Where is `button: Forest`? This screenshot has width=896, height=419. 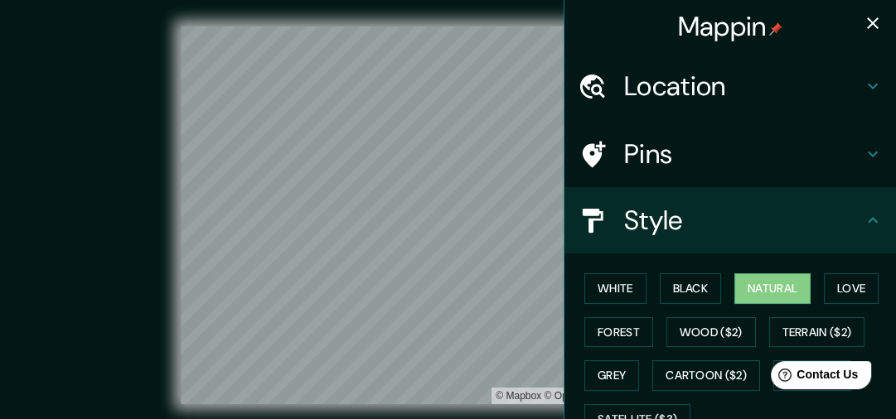 button: Forest is located at coordinates (618, 332).